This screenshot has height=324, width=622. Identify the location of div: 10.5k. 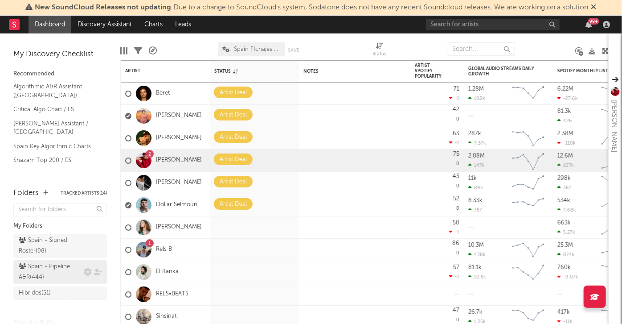
(477, 276).